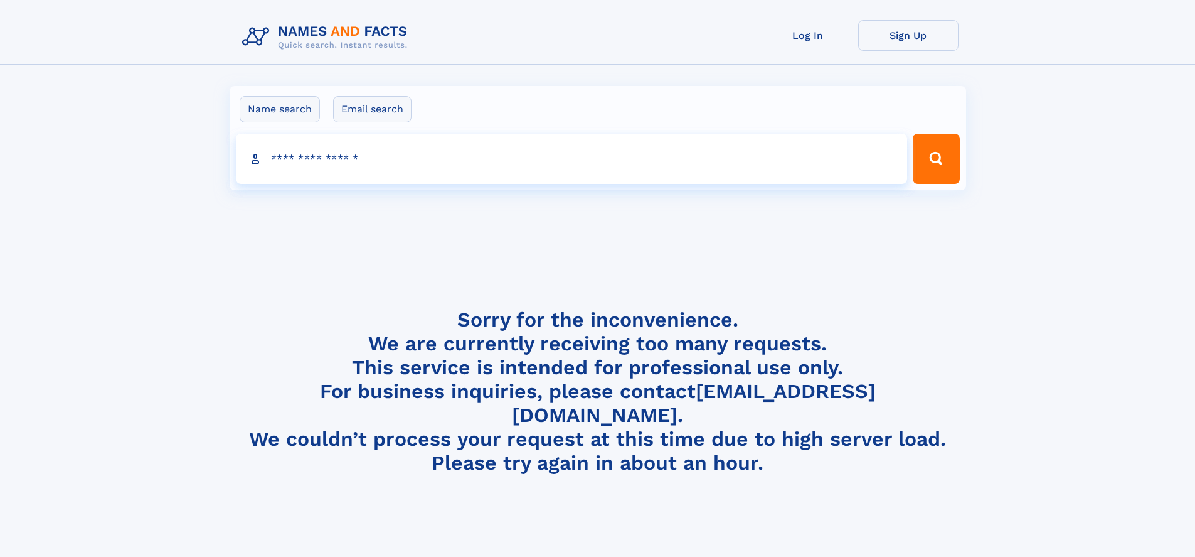 The height and width of the screenshot is (557, 1195). What do you see at coordinates (598, 391) in the screenshot?
I see `h4: Sorry for the inconvenience. We are currently receiving too many requests. This service is intend...` at bounding box center [598, 391].